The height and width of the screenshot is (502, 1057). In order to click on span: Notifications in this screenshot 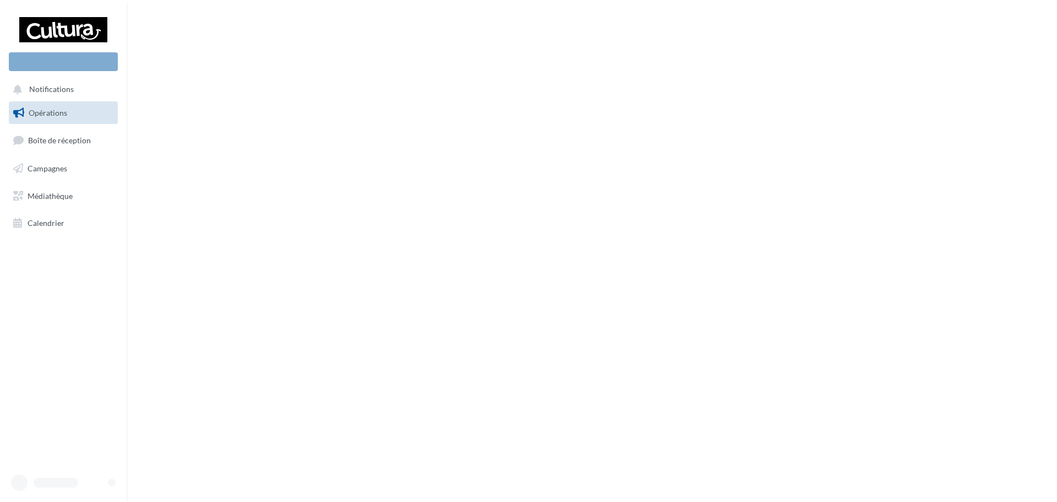, I will do `click(51, 89)`.